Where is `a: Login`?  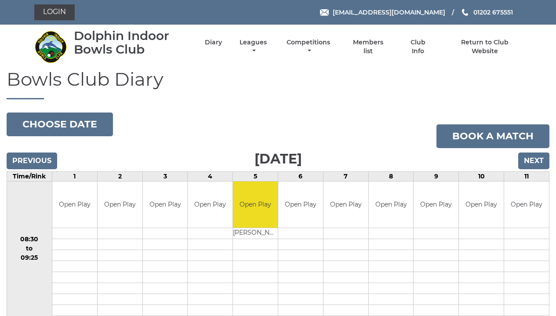 a: Login is located at coordinates (55, 12).